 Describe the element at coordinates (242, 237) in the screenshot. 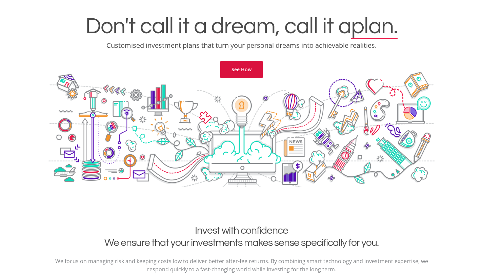

I see `h2: Invest with confidence We ensure that your investments makes sense specifically for you.` at that location.